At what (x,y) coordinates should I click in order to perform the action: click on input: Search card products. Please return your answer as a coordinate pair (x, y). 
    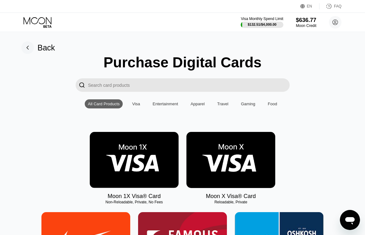
    Looking at the image, I should click on (189, 85).